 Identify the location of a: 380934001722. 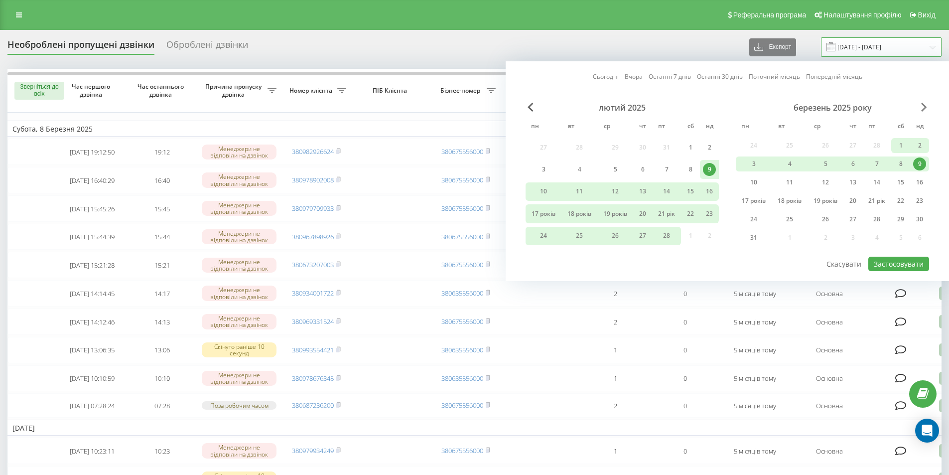
(313, 293).